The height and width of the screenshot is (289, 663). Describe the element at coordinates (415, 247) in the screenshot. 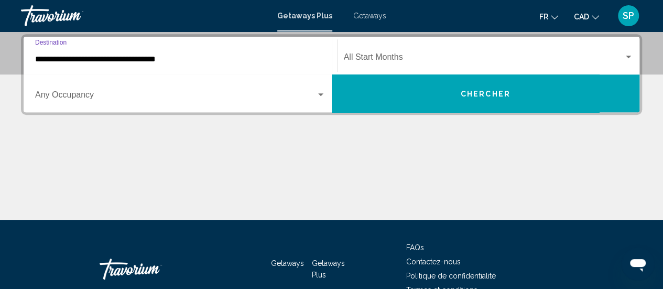

I see `a: FAQs` at that location.